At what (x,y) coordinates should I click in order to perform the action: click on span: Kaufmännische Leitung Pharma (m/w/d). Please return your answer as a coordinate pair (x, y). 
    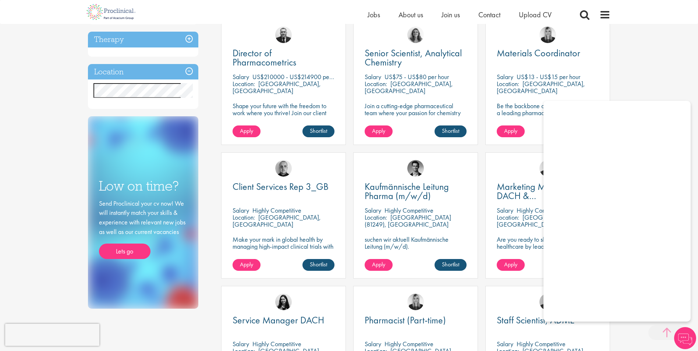
    Looking at the image, I should click on (406, 191).